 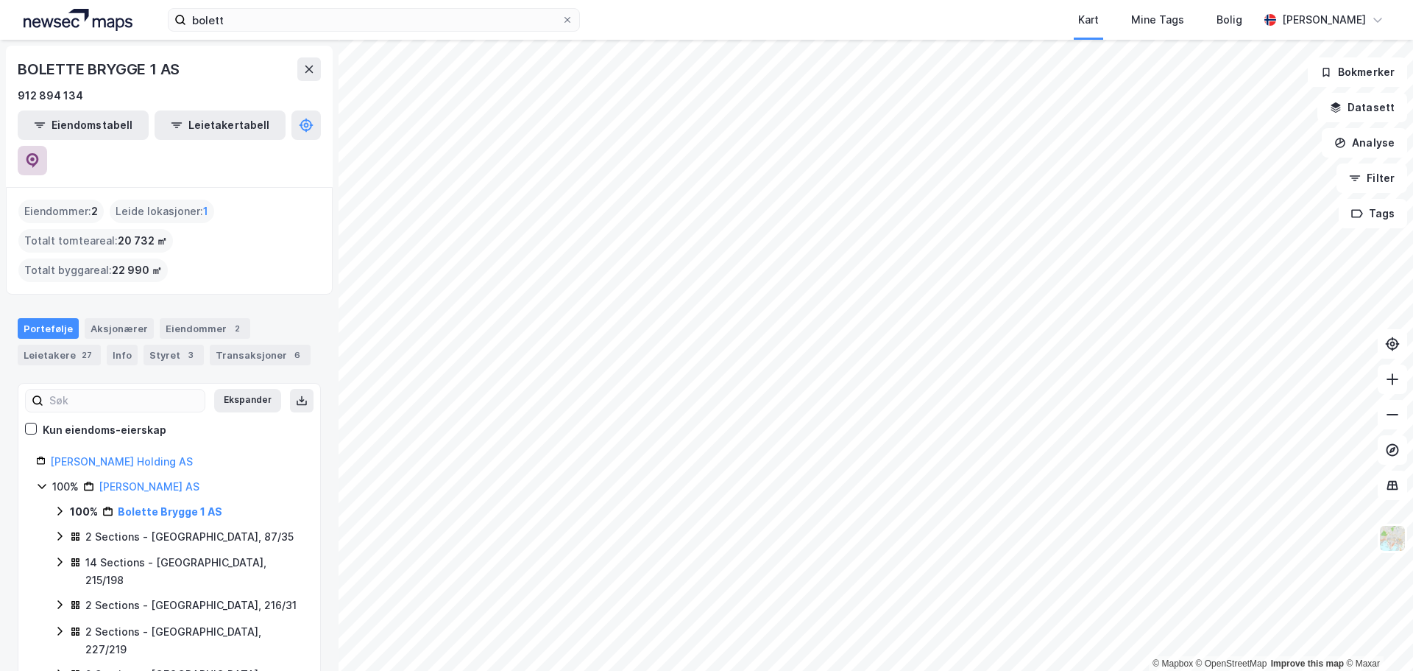 I want to click on div: Kun eiendoms-eierskap, so click(x=105, y=430).